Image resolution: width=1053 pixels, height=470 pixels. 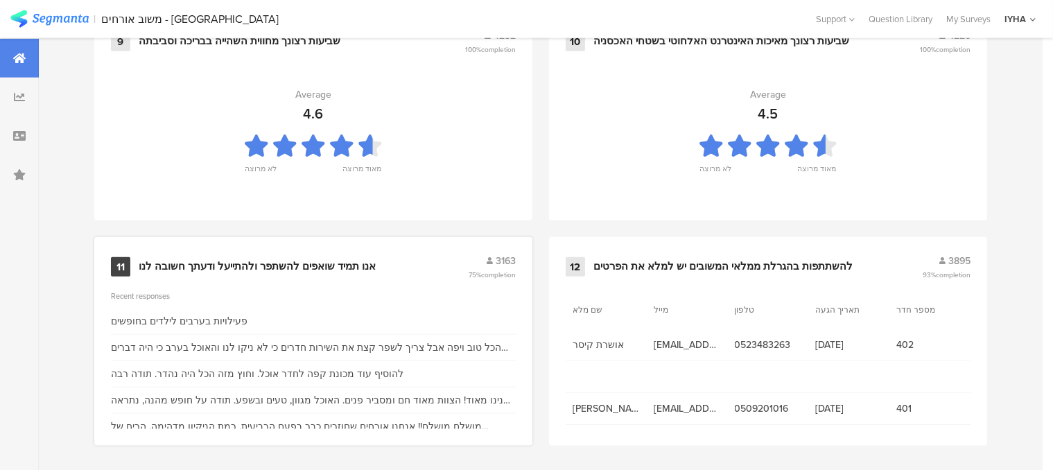 What do you see at coordinates (313, 347) in the screenshot?
I see `div: הכל טוב ויפה אבל צריך לשפר קצת את השירות חדרים כי לא ניקו לנו והאוכל בערב כי היה דברים שהיו כמה י...` at bounding box center [313, 347].